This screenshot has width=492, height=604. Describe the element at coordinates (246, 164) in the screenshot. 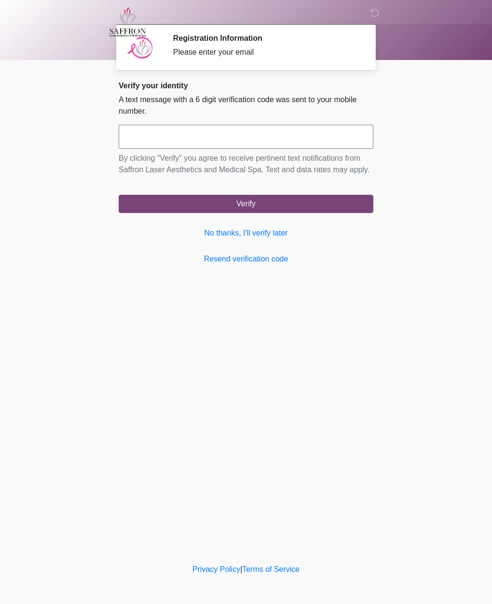

I see `p: By clicking "Verify" you agree to receive pertinent text notifications from Saffron Laser Aesthet...` at that location.